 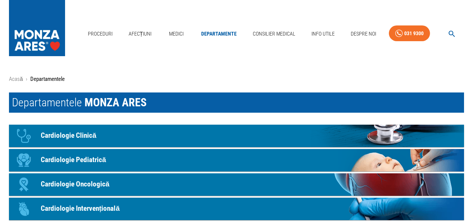 I want to click on a: Afecțiuni, so click(x=140, y=34).